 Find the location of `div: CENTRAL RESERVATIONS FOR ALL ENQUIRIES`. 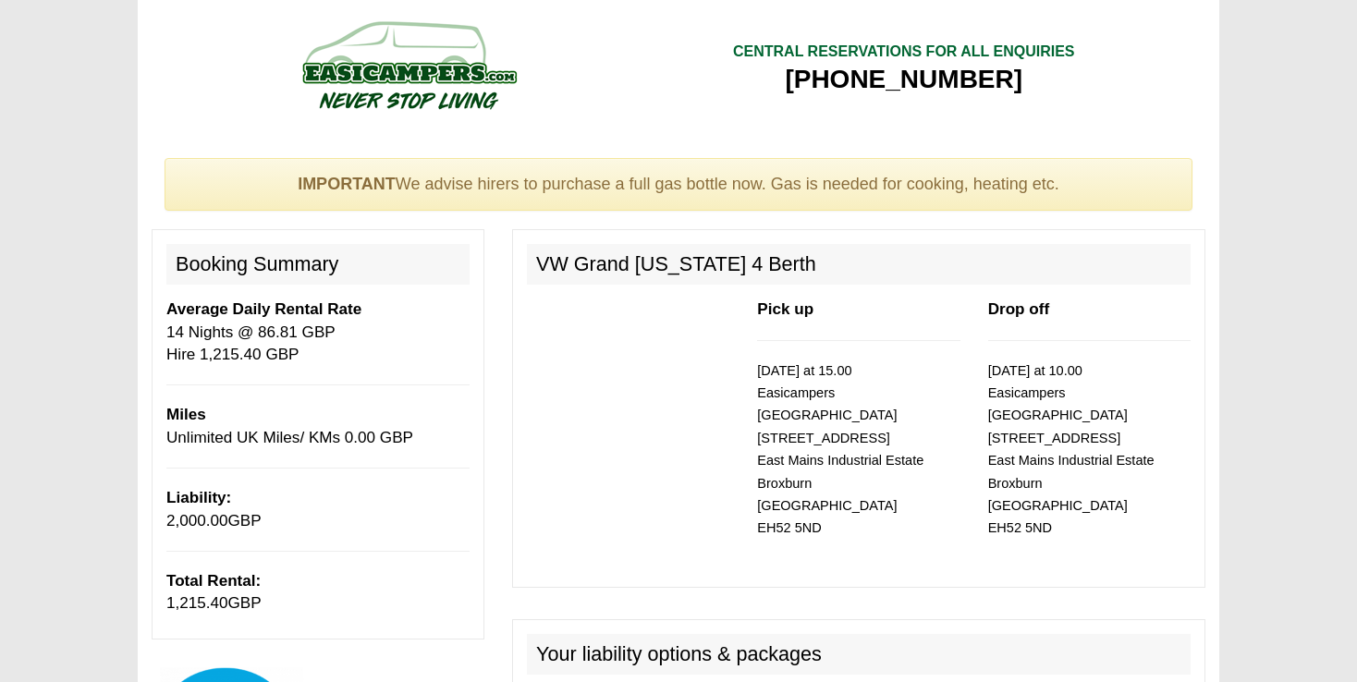

div: CENTRAL RESERVATIONS FOR ALL ENQUIRIES is located at coordinates (904, 52).